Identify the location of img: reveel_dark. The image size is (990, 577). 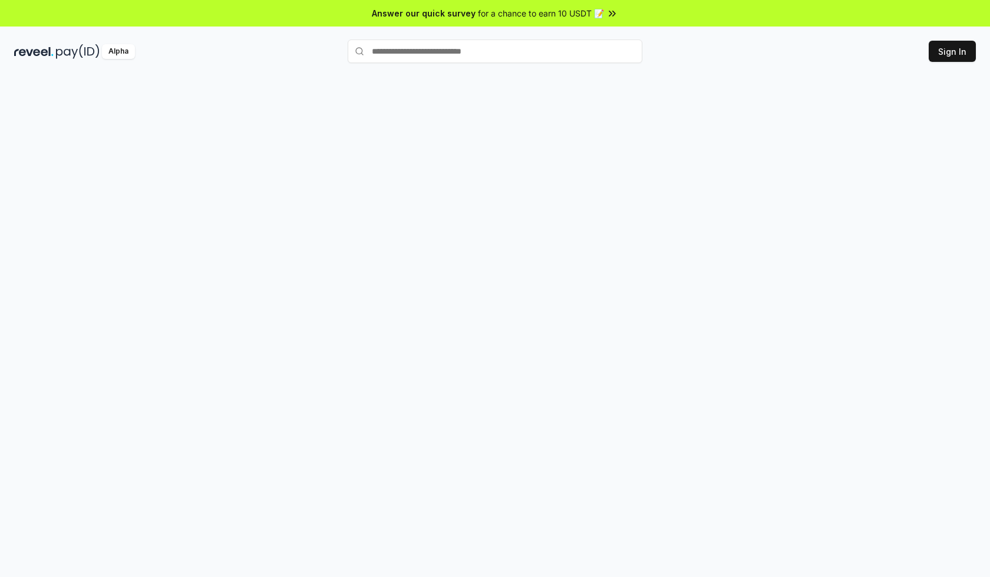
(34, 51).